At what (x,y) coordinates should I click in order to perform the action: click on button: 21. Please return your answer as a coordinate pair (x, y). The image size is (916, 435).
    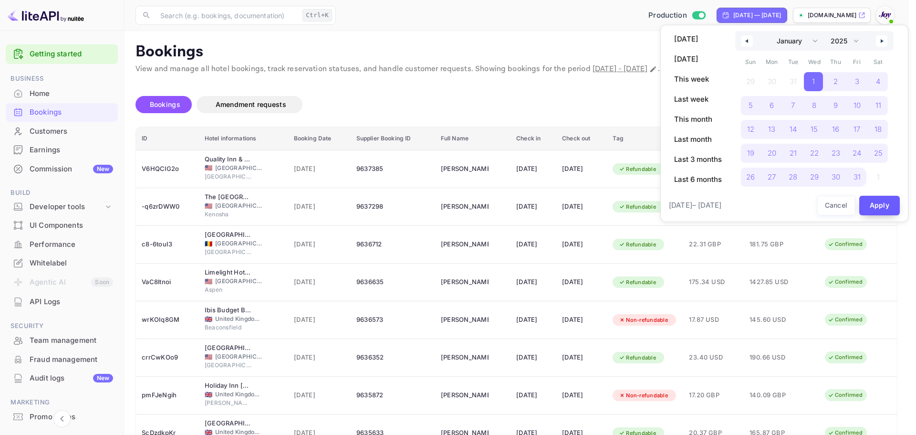
    Looking at the image, I should click on (793, 151).